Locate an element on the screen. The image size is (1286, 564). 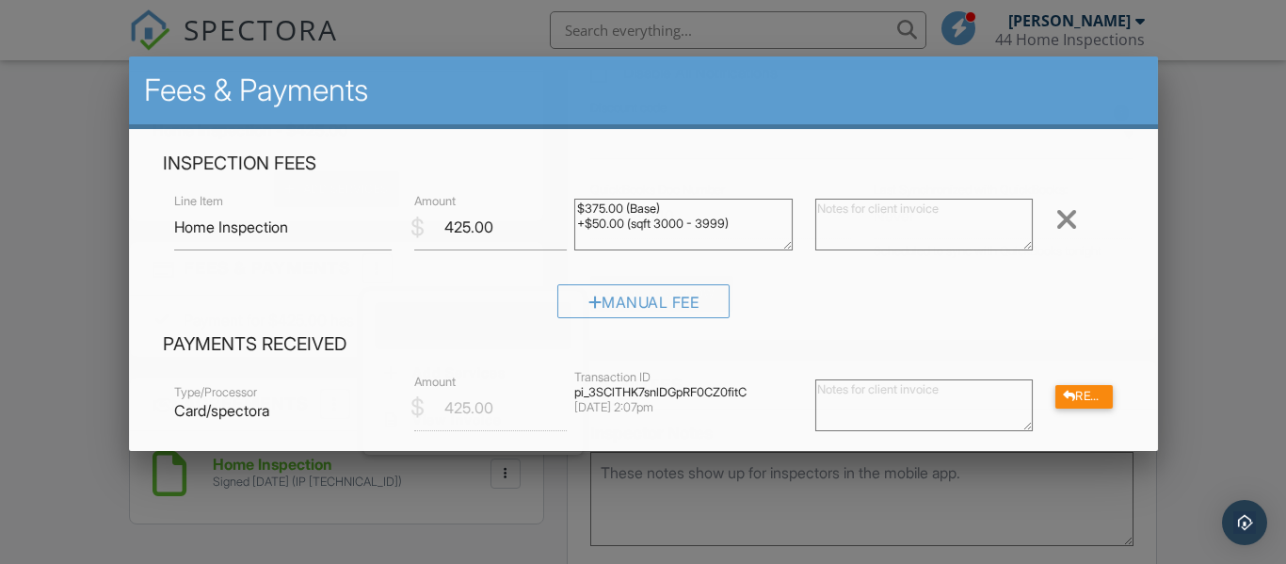
label: Line Item is located at coordinates (199, 201).